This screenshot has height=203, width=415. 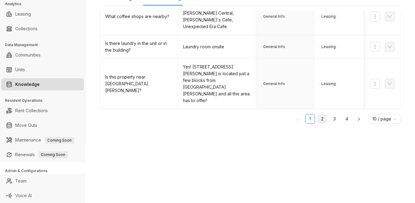 What do you see at coordinates (23, 195) in the screenshot?
I see `a: Voice AI` at bounding box center [23, 195].